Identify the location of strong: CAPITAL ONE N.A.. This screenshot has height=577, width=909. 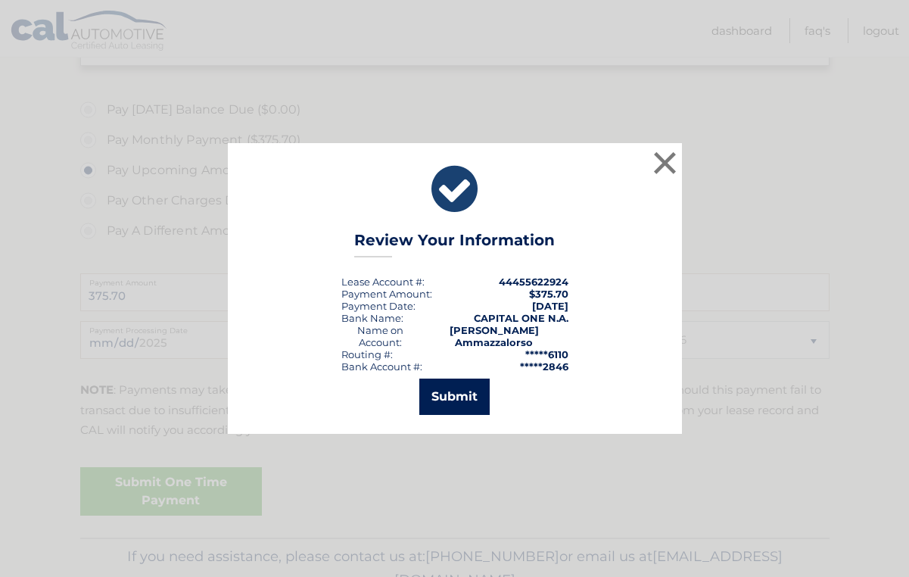
(521, 318).